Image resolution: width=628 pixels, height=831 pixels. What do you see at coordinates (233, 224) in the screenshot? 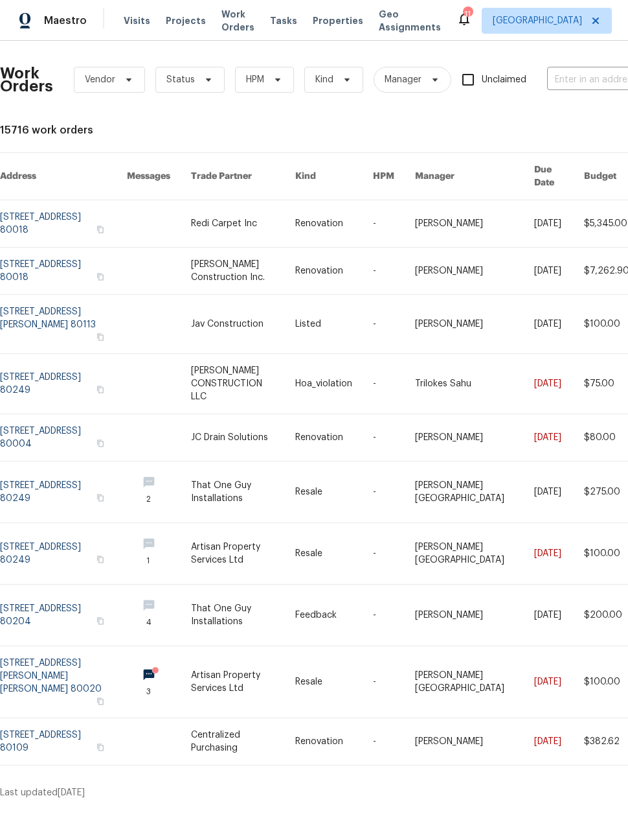
I see `td: Redi Carpet Inc` at bounding box center [233, 224].